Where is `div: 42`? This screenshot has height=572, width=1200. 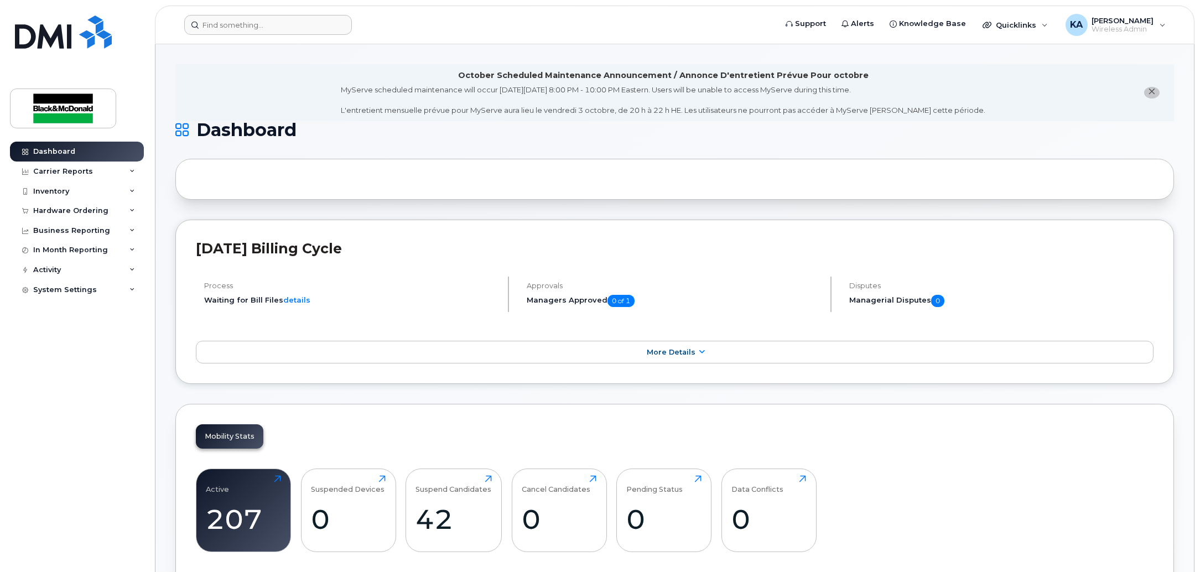
div: 42 is located at coordinates (454, 519).